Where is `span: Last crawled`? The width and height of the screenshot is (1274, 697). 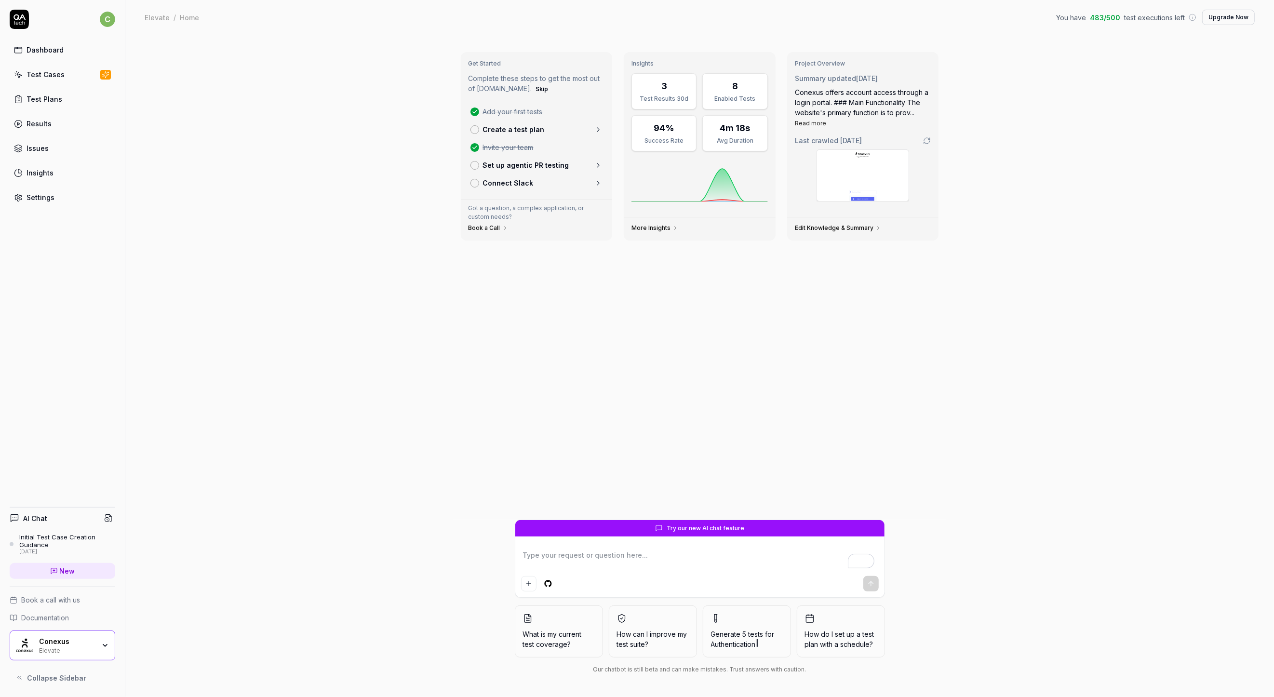 span: Last crawled is located at coordinates (828, 140).